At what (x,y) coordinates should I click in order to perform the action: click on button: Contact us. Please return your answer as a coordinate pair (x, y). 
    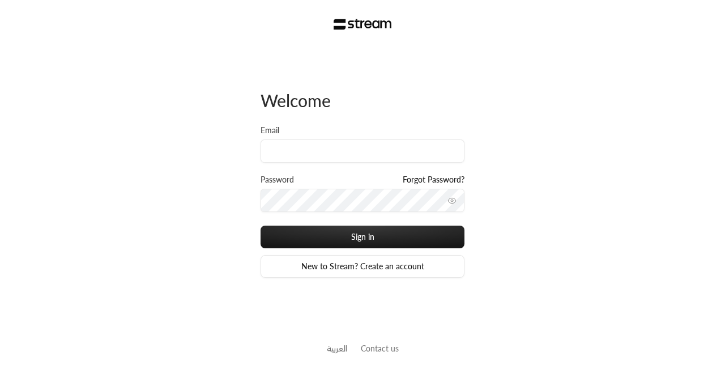
    Looking at the image, I should click on (380, 348).